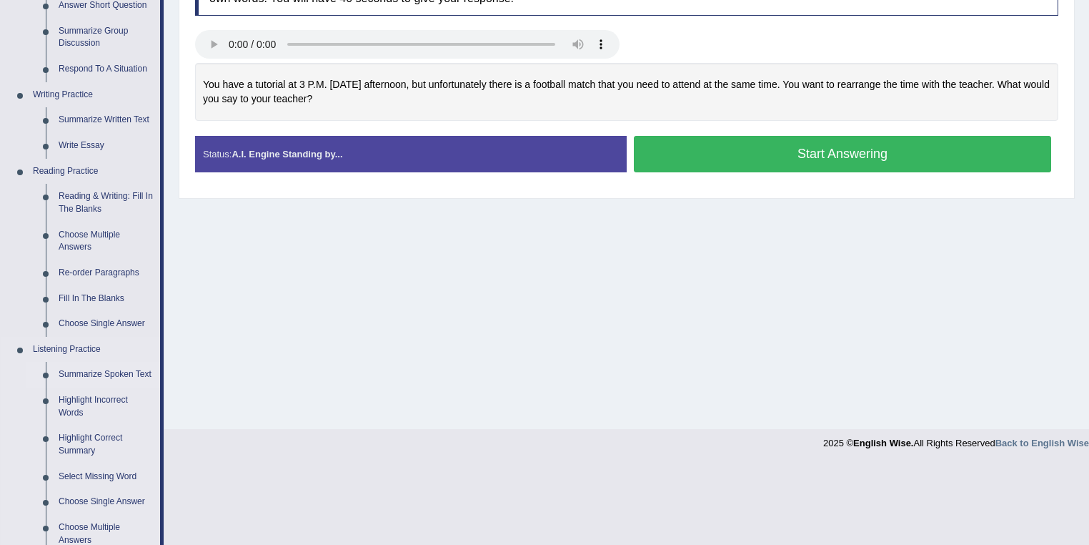 This screenshot has width=1089, height=545. I want to click on a: Summarize Written Text, so click(106, 120).